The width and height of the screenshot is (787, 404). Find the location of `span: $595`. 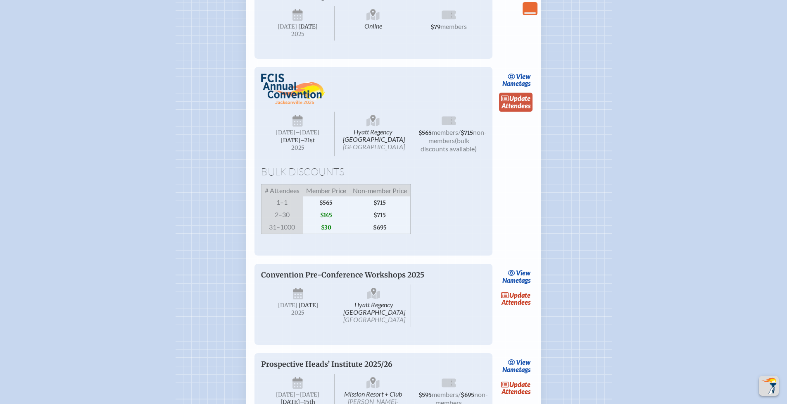

span: $595 is located at coordinates (425, 395).